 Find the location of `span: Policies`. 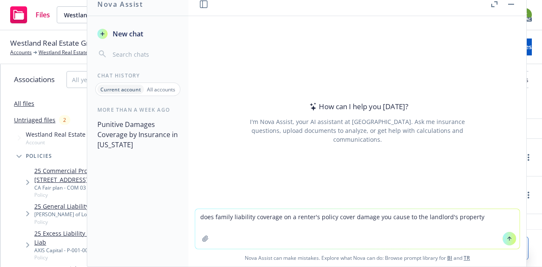

span: Policies is located at coordinates (39, 156).